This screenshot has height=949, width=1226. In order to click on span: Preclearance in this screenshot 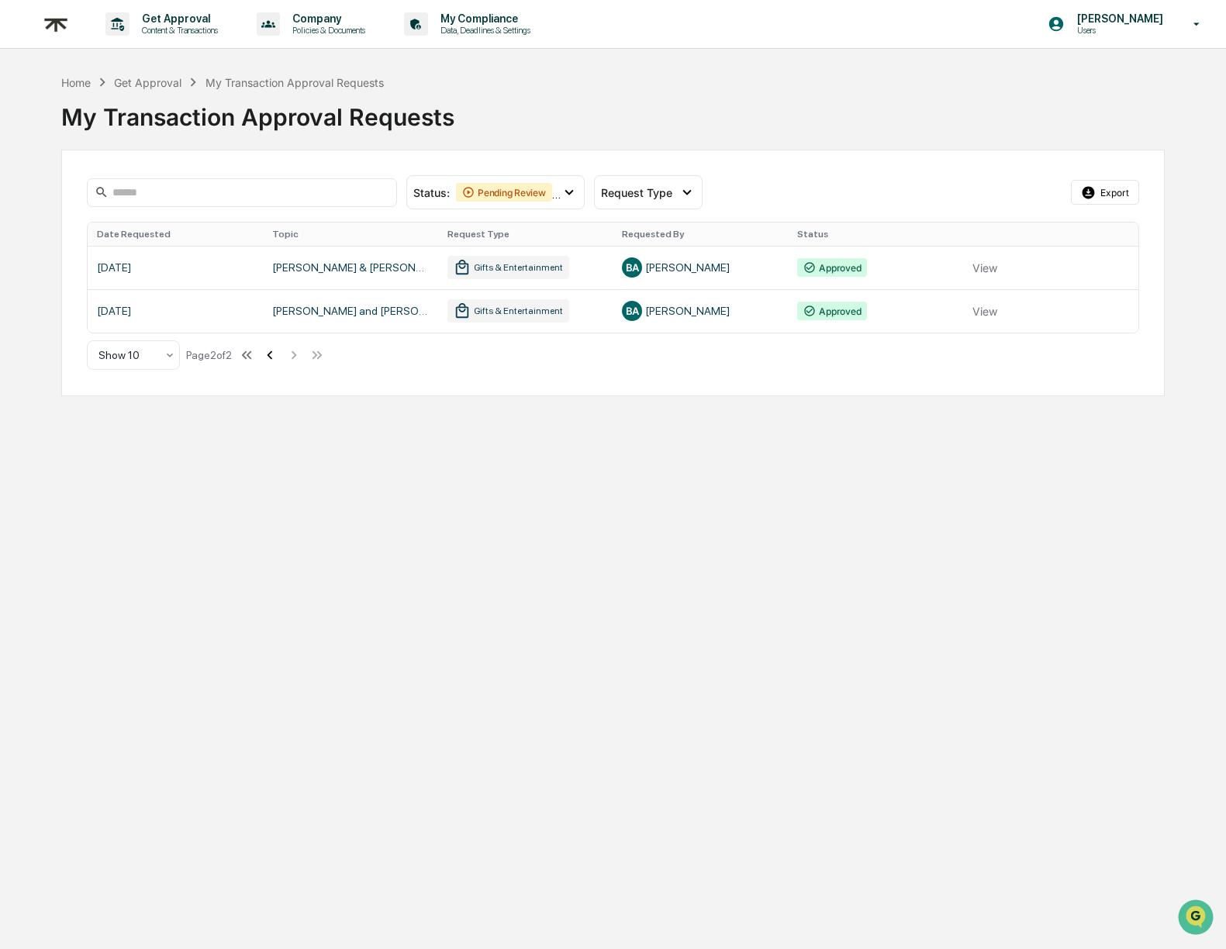, I will do `click(65, 203)`.